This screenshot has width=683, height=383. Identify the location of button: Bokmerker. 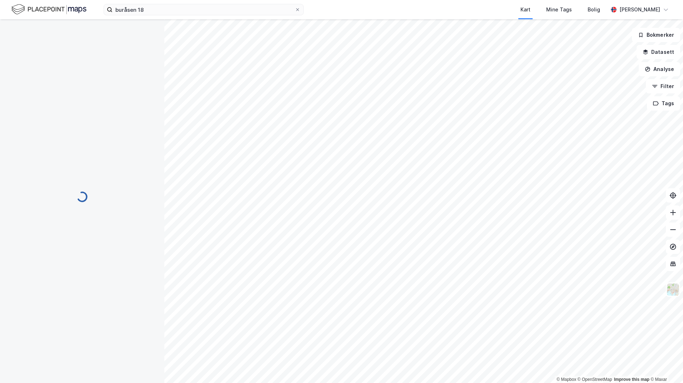
(655, 35).